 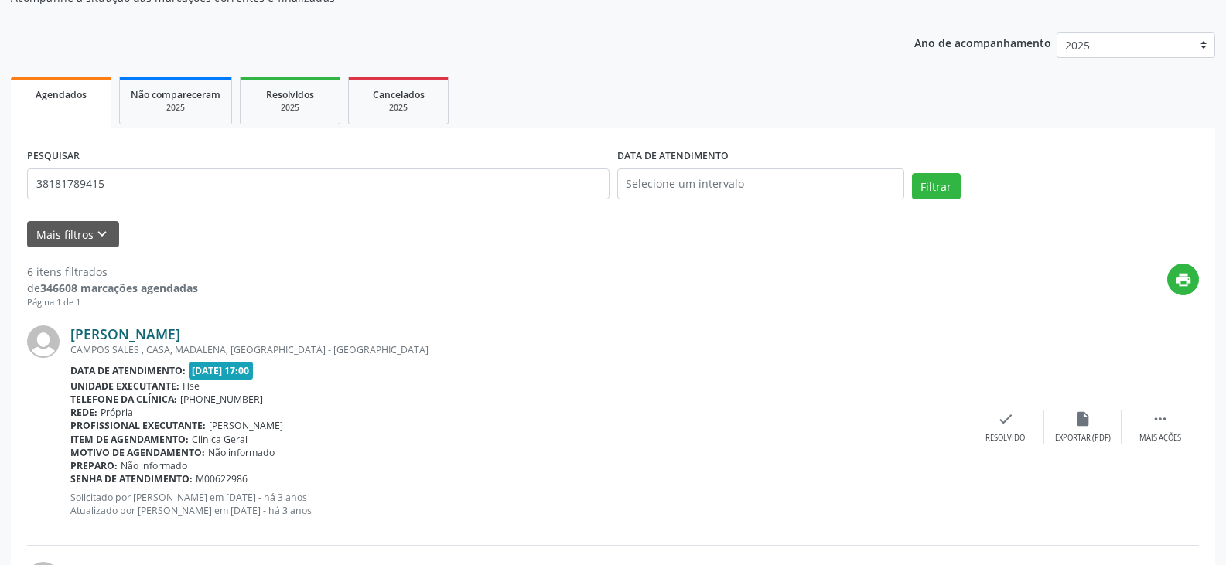 I want to click on button: print, so click(x=1183, y=279).